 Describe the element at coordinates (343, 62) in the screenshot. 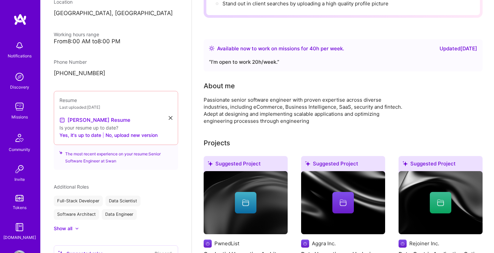

I see `div: “ I’m open to work 20h/week. ”` at that location.